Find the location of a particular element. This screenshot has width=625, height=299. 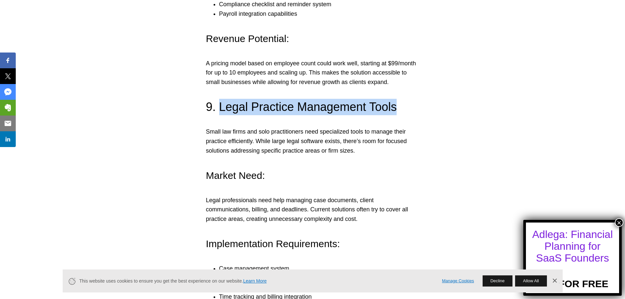

h4: Market Need: is located at coordinates (313, 176).